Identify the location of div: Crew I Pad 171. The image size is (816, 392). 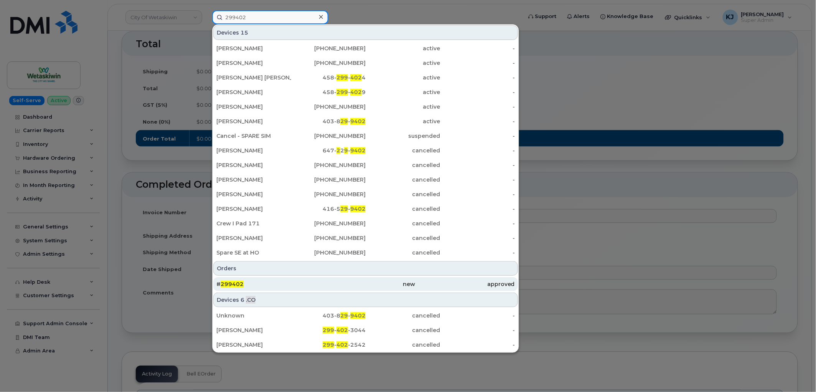
(254, 223).